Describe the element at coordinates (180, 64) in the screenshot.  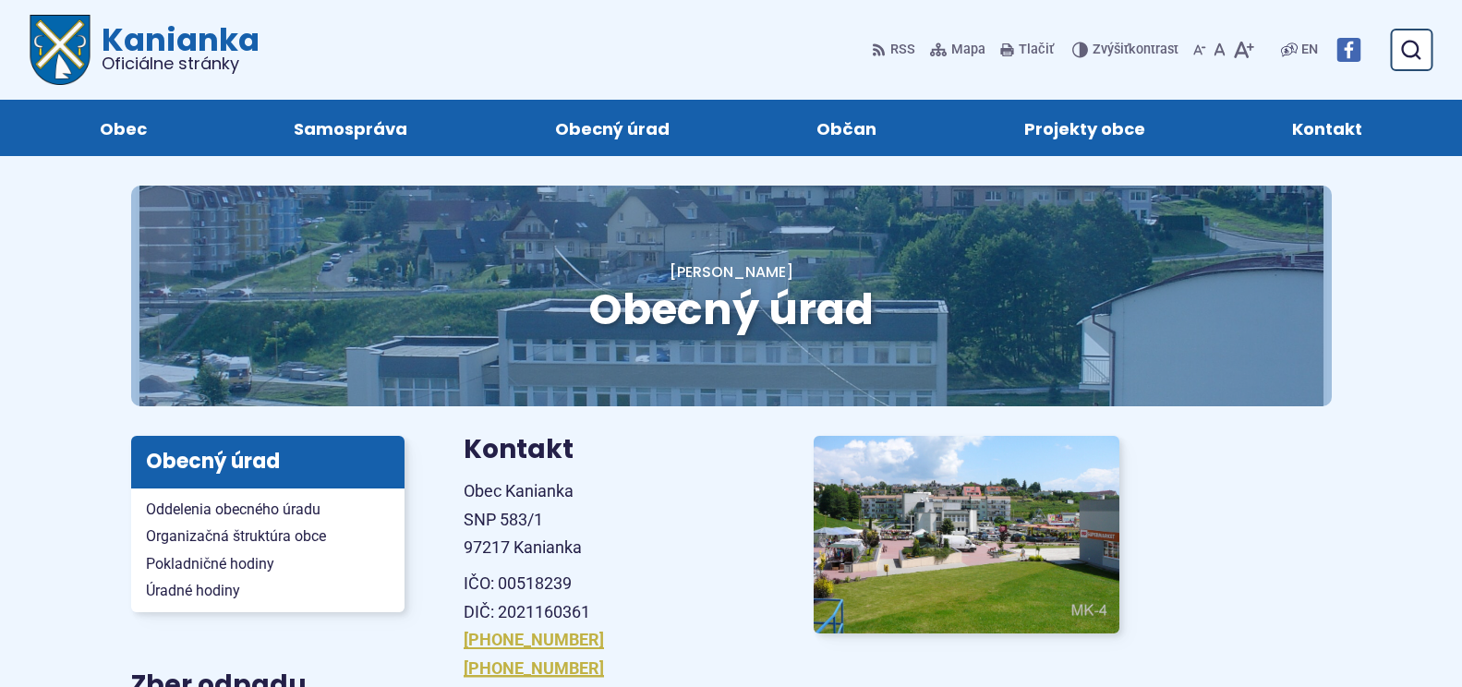
I see `span: Oficiálne stránky` at that location.